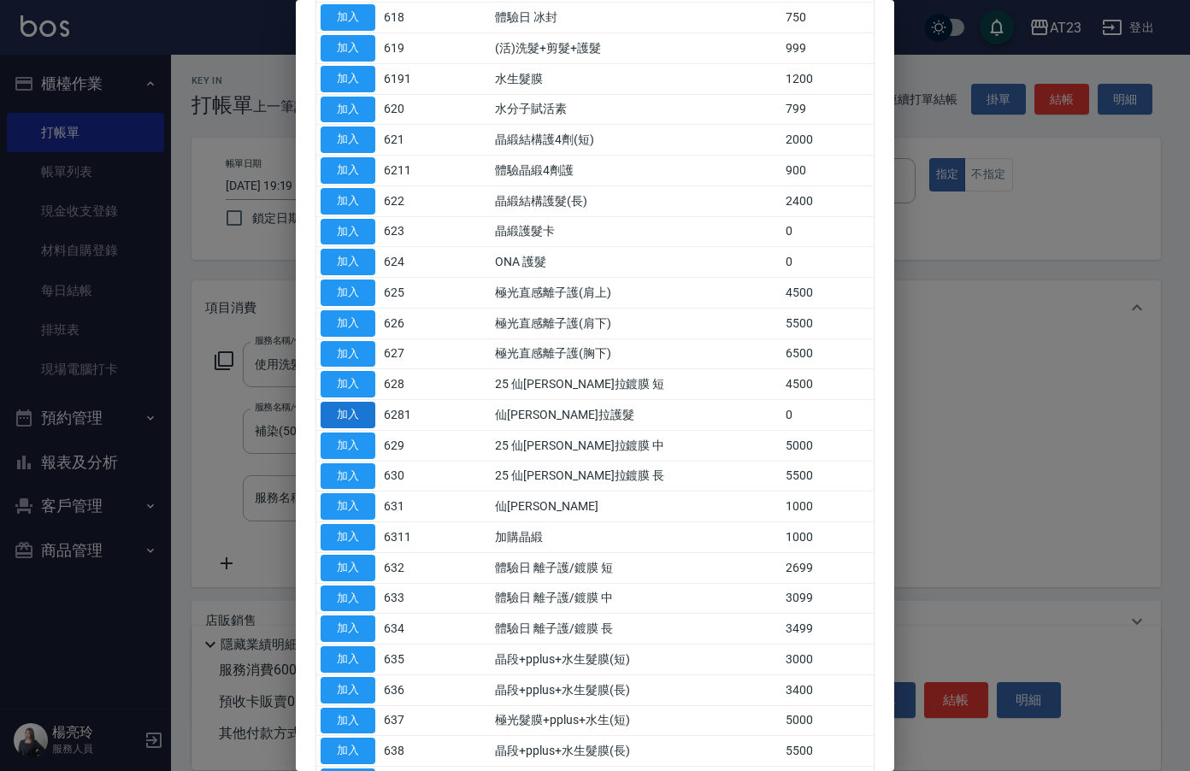  What do you see at coordinates (636, 323) in the screenshot?
I see `td: 極光直感離子護(肩下)` at bounding box center [636, 323].